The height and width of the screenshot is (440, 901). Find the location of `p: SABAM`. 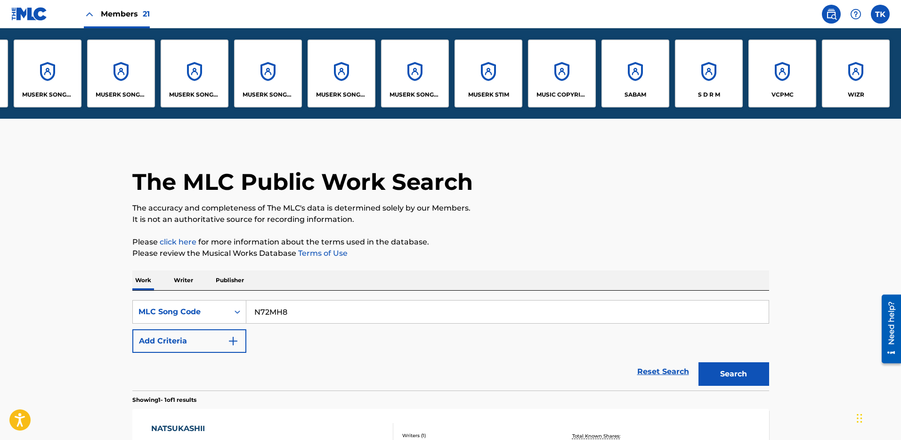

p: SABAM is located at coordinates (635, 95).